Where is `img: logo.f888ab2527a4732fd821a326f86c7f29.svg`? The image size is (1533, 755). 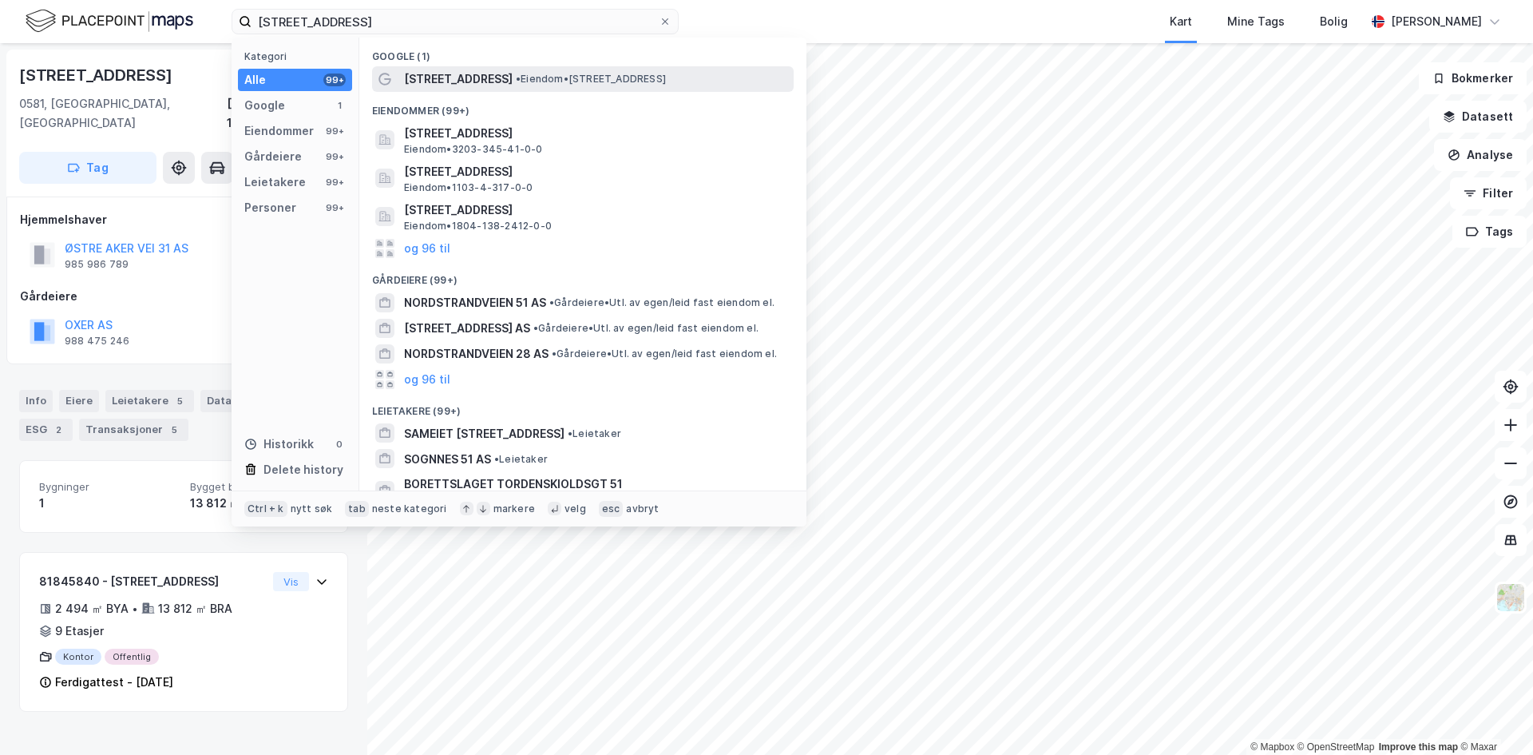
img: logo.f888ab2527a4732fd821a326f86c7f29.svg is located at coordinates (109, 21).